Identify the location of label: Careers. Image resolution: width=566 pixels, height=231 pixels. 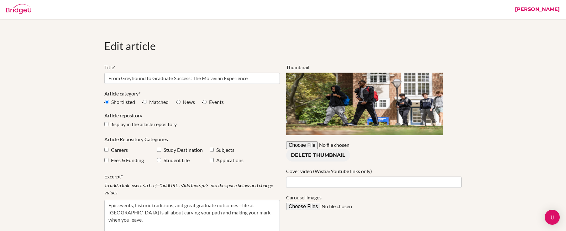
(119, 150).